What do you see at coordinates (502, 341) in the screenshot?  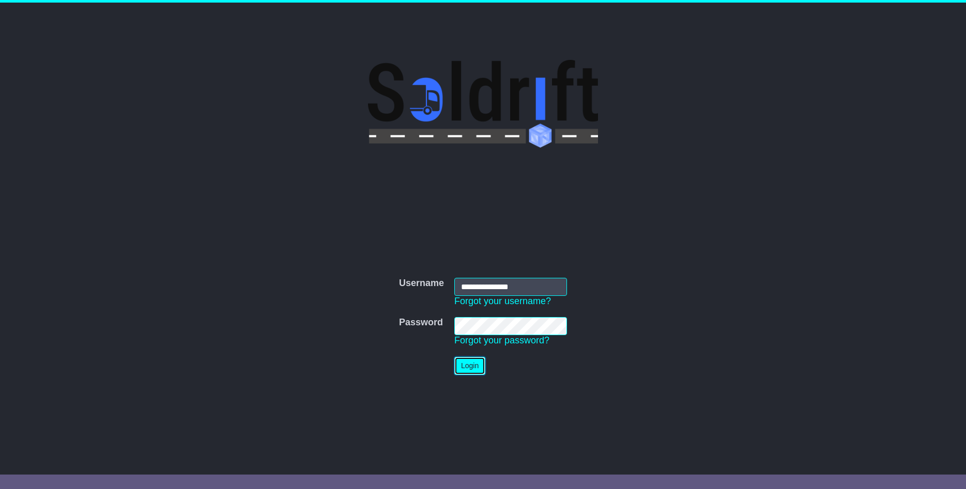 I see `a: Forgot your password?` at bounding box center [502, 341].